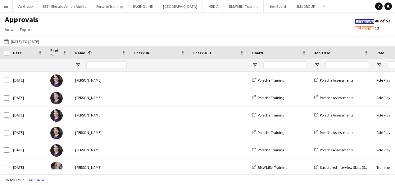 The height and width of the screenshot is (185, 395). Describe the element at coordinates (9, 30) in the screenshot. I see `a: View` at that location.